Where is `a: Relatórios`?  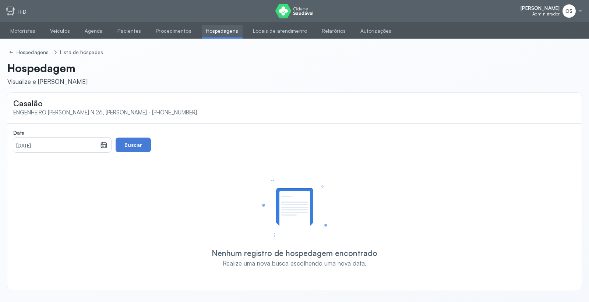
a: Relatórios is located at coordinates (333, 31).